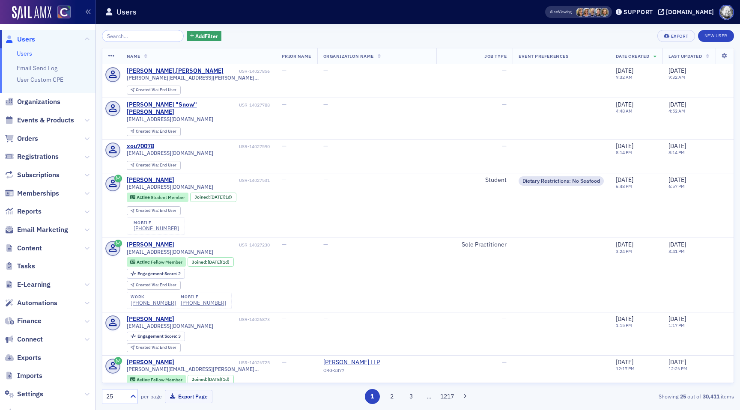  Describe the element at coordinates (676, 77) in the screenshot. I see `time: 9:32 AM` at that location.